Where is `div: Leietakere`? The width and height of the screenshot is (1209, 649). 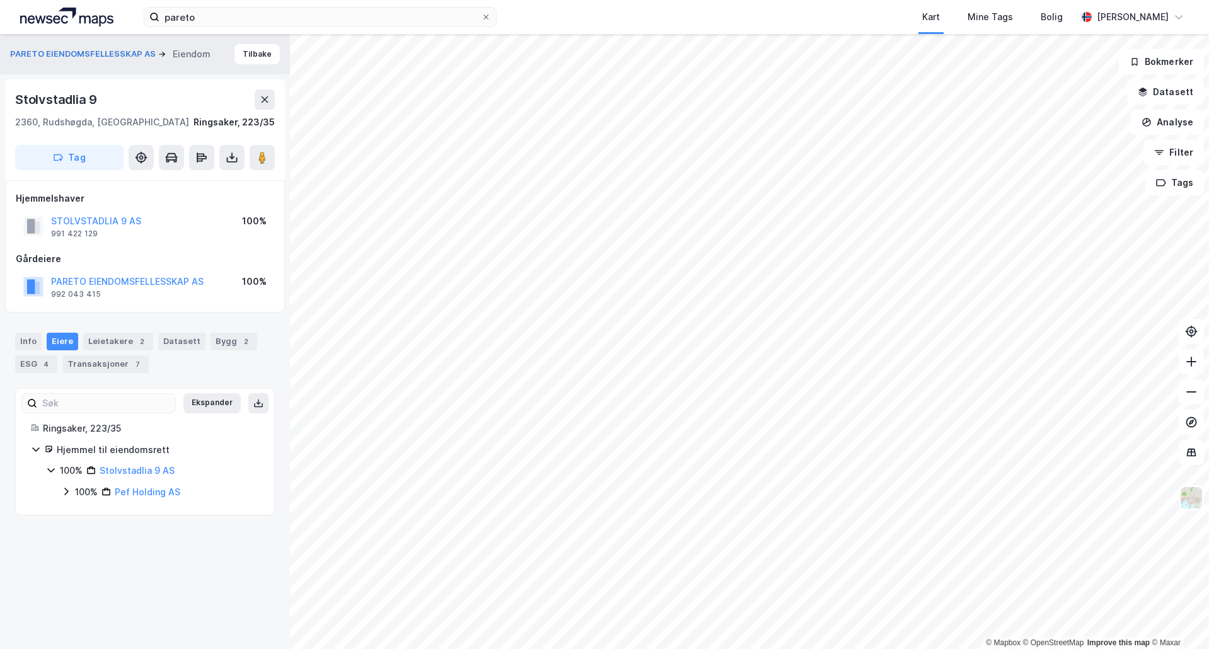
div: Leietakere is located at coordinates (118, 342).